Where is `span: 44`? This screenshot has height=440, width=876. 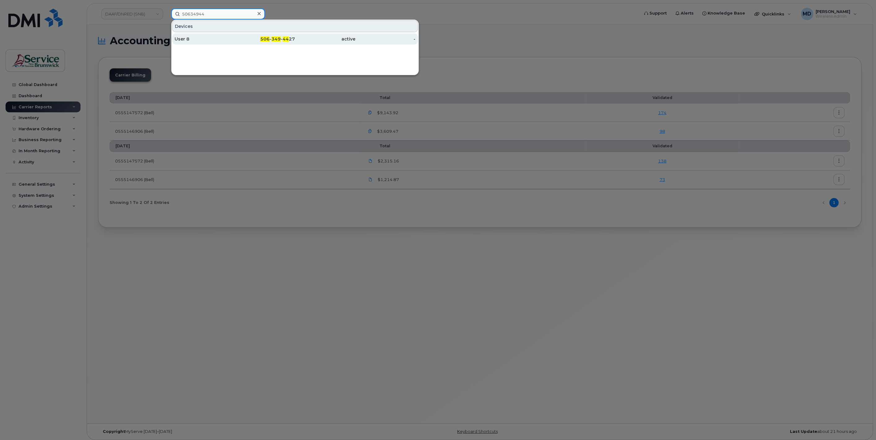
span: 44 is located at coordinates (286, 39).